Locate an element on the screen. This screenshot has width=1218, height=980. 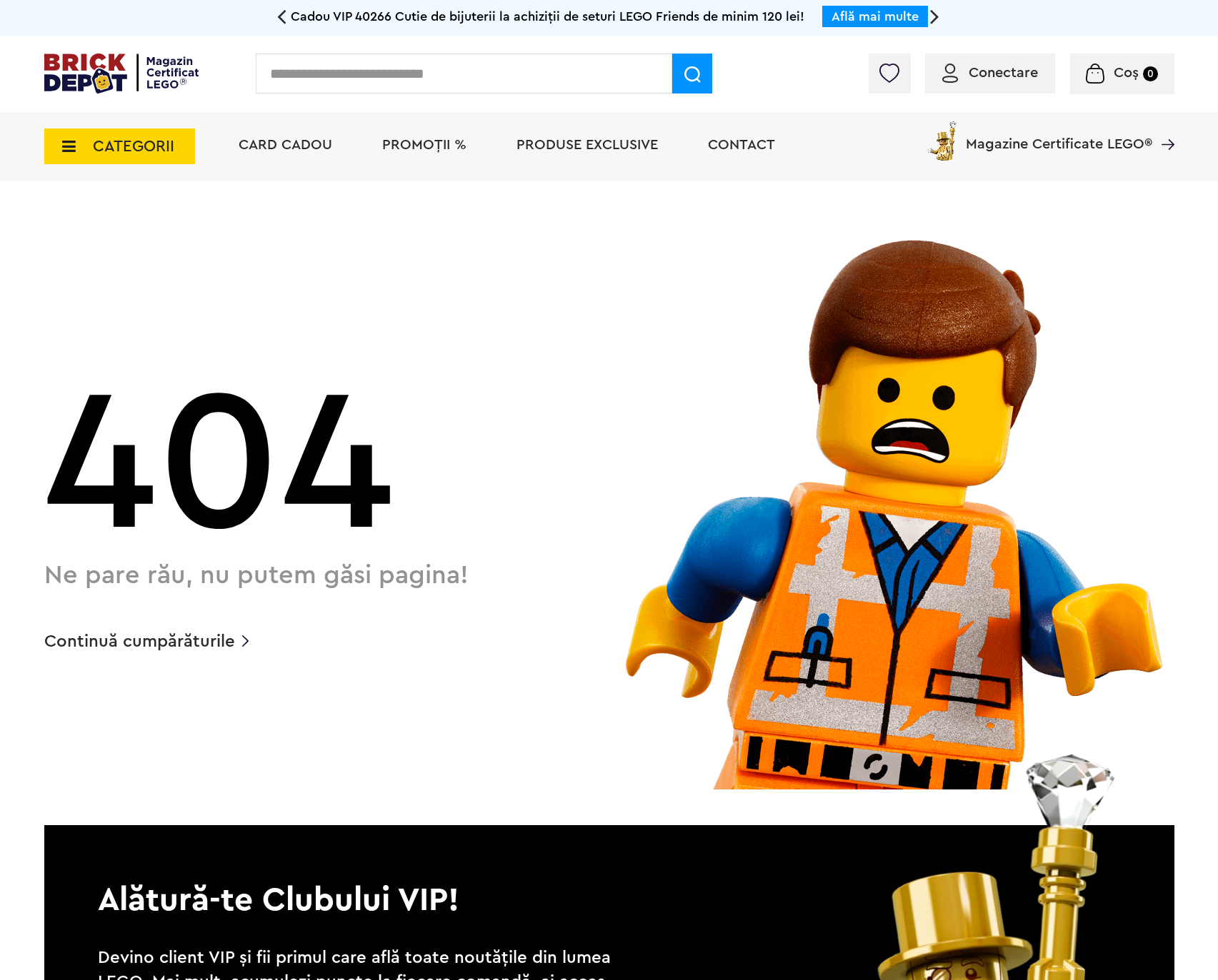
a: Magazine Certificate LEGO® is located at coordinates (1163, 125).